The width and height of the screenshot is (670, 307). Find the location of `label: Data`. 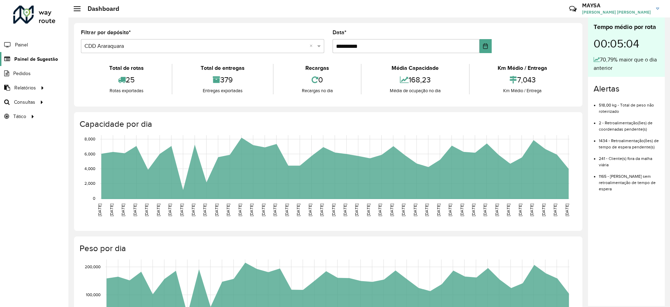

label: Data is located at coordinates (340, 32).